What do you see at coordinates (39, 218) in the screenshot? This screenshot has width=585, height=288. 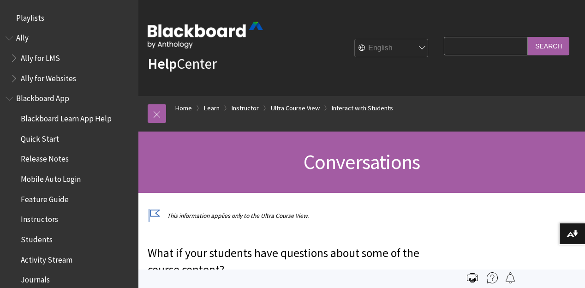 I see `span: Instructors` at bounding box center [39, 218].